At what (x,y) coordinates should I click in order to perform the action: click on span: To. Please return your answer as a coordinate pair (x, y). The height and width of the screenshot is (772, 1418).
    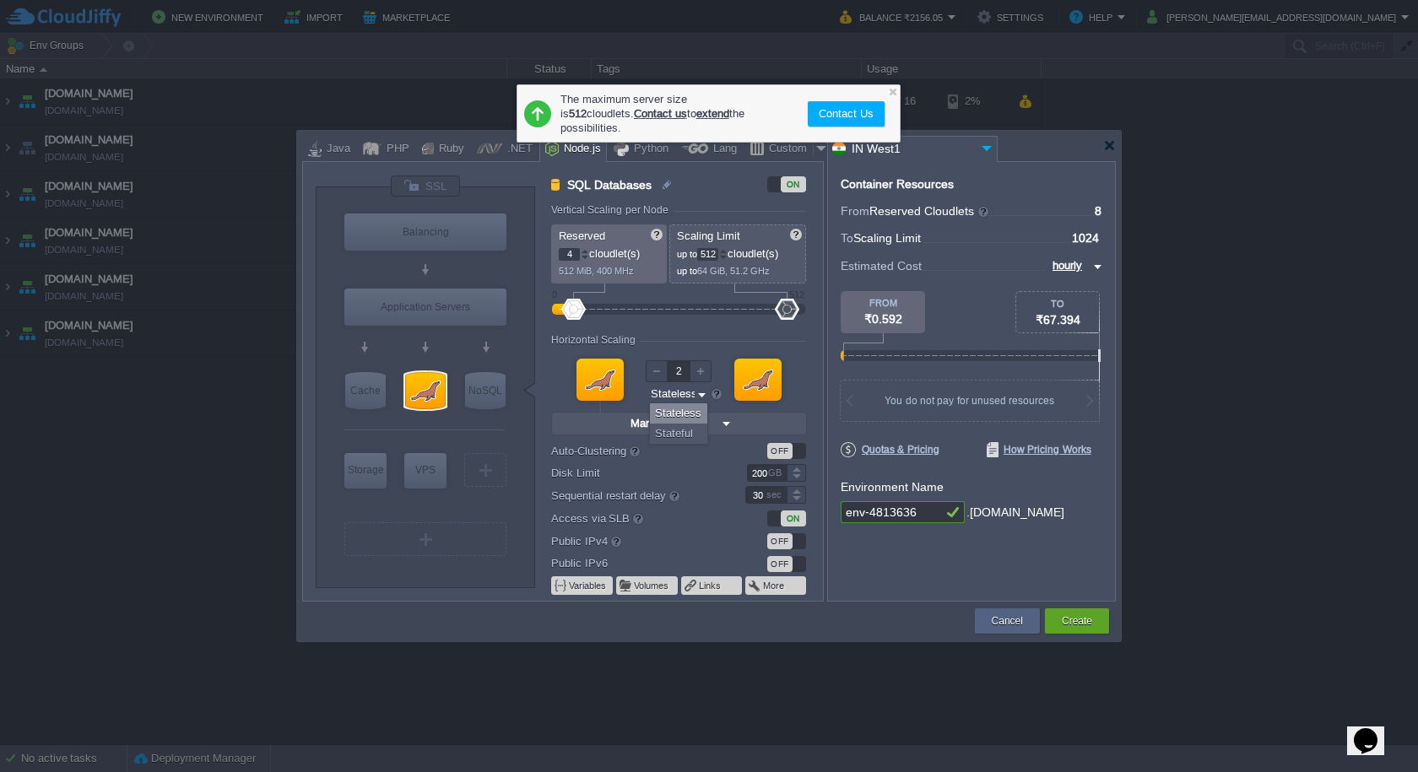
    Looking at the image, I should click on (847, 238).